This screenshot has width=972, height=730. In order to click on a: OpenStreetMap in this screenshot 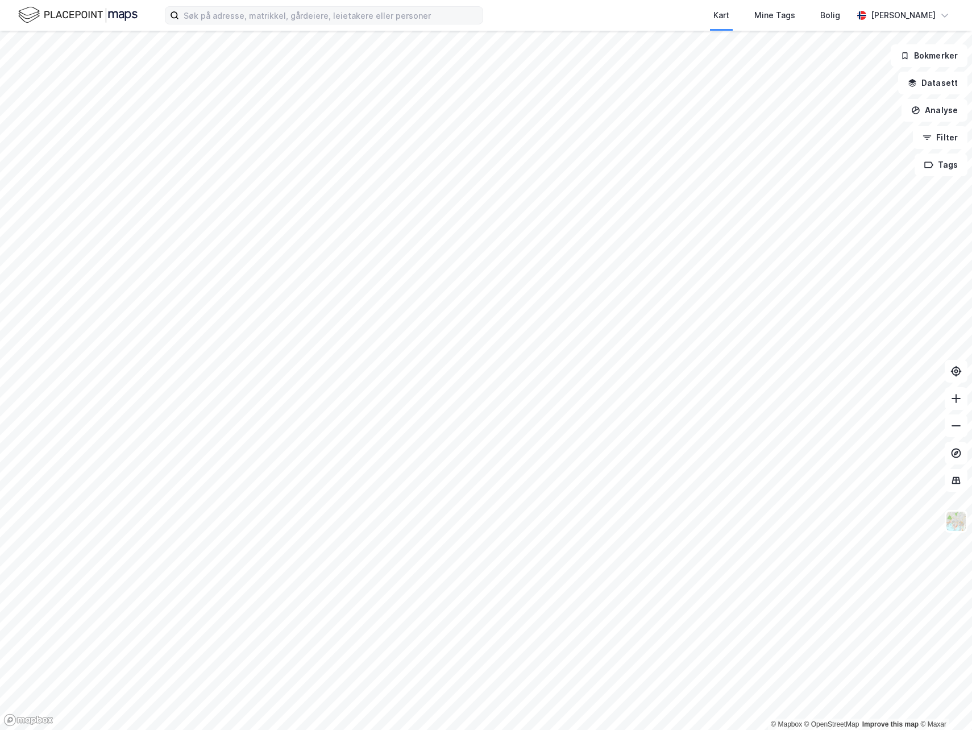, I will do `click(832, 724)`.